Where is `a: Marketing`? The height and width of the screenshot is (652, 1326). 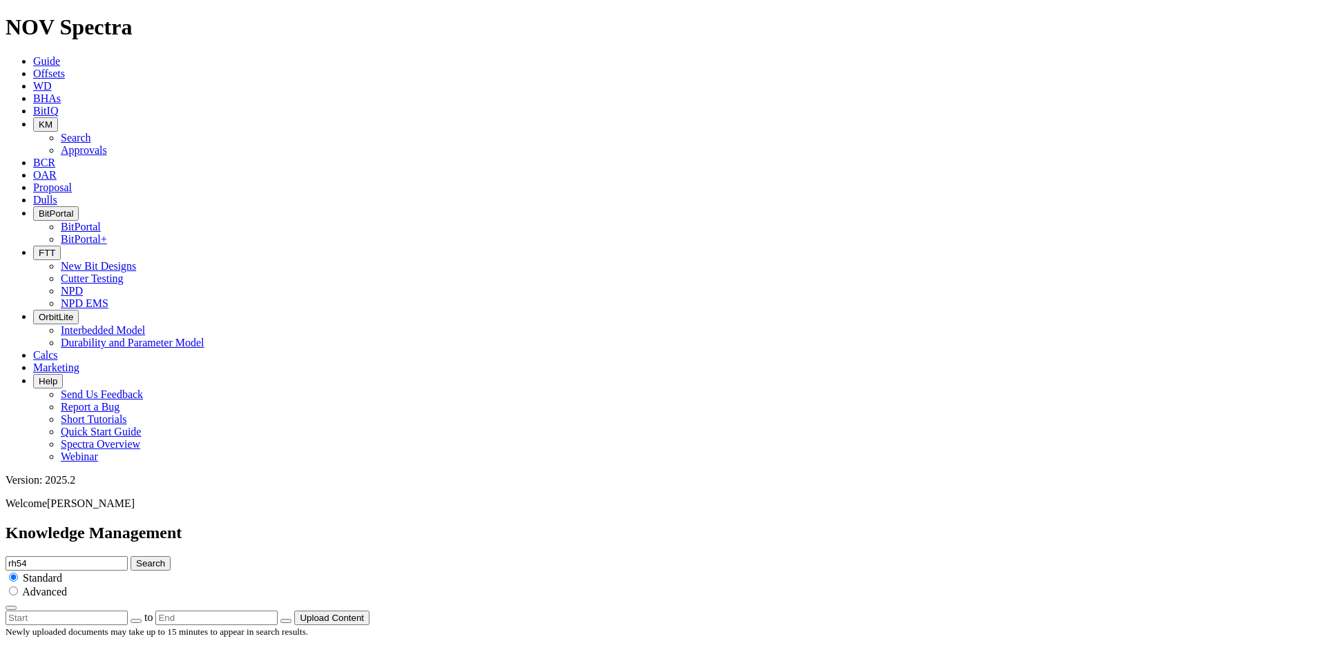 a: Marketing is located at coordinates (56, 367).